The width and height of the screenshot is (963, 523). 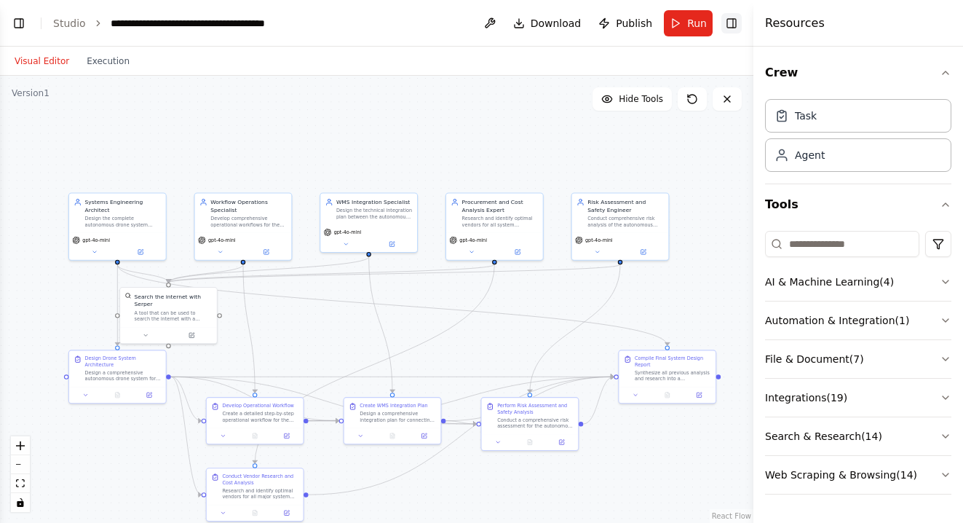 I want to click on button: Automation & Integration(1), so click(x=858, y=320).